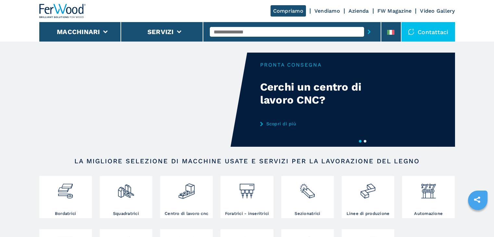 The width and height of the screenshot is (494, 237). I want to click on button: Servizi, so click(160, 32).